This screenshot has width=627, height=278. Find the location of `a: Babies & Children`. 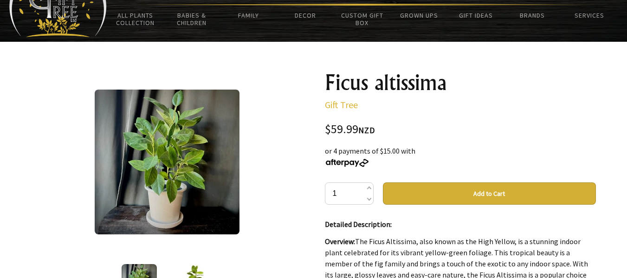

a: Babies & Children is located at coordinates (192, 19).